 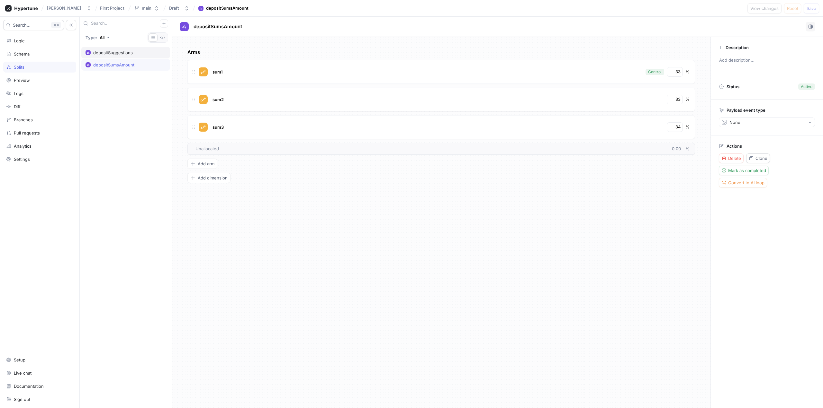 What do you see at coordinates (811, 8) in the screenshot?
I see `span: Save` at bounding box center [811, 8].